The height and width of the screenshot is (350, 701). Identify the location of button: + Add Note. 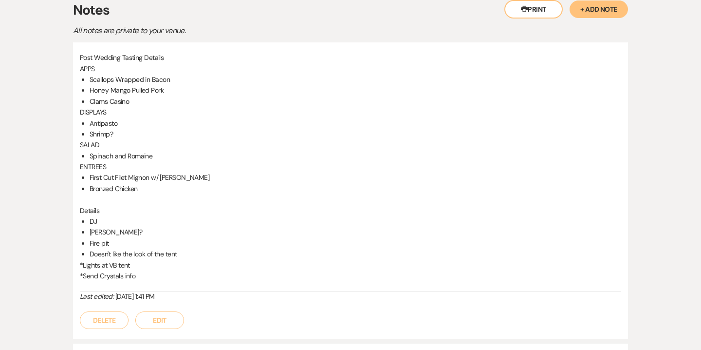
(599, 9).